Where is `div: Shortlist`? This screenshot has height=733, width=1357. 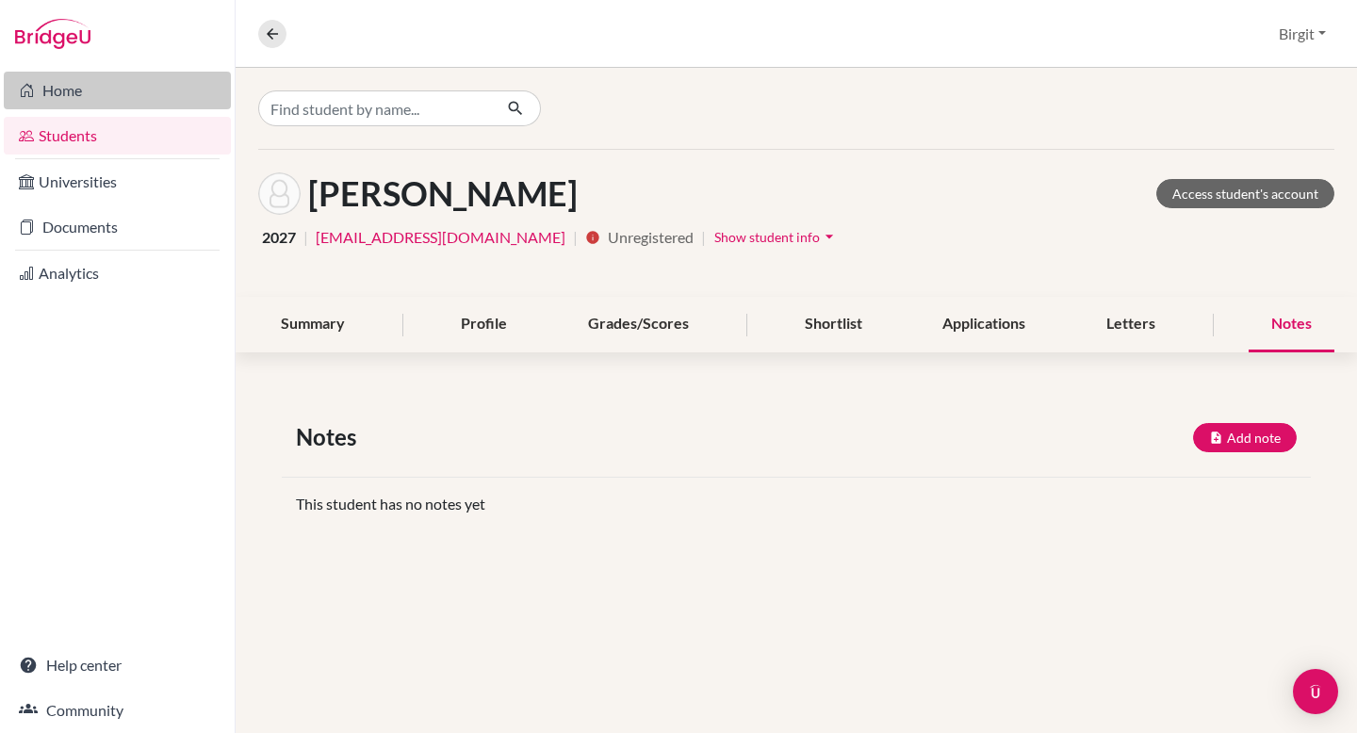 div: Shortlist is located at coordinates (833, 324).